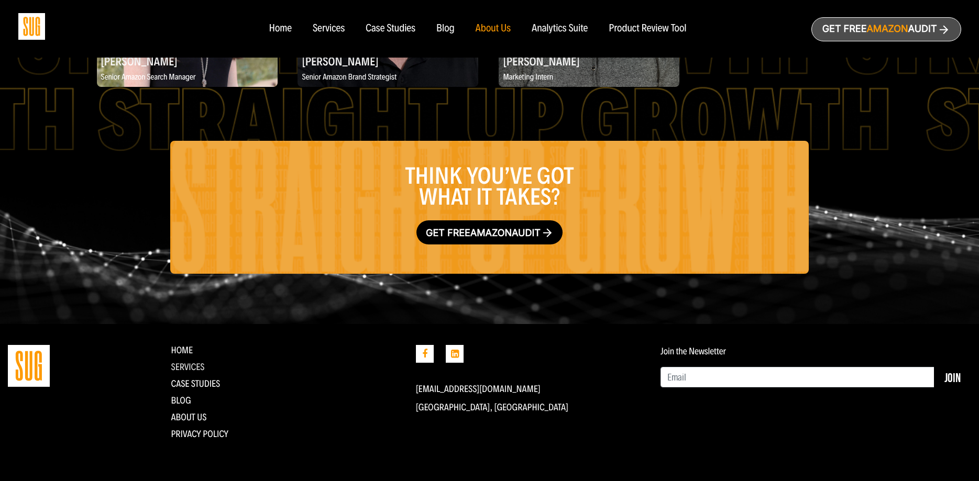 This screenshot has width=979, height=481. What do you see at coordinates (280, 29) in the screenshot?
I see `div: Home` at bounding box center [280, 29].